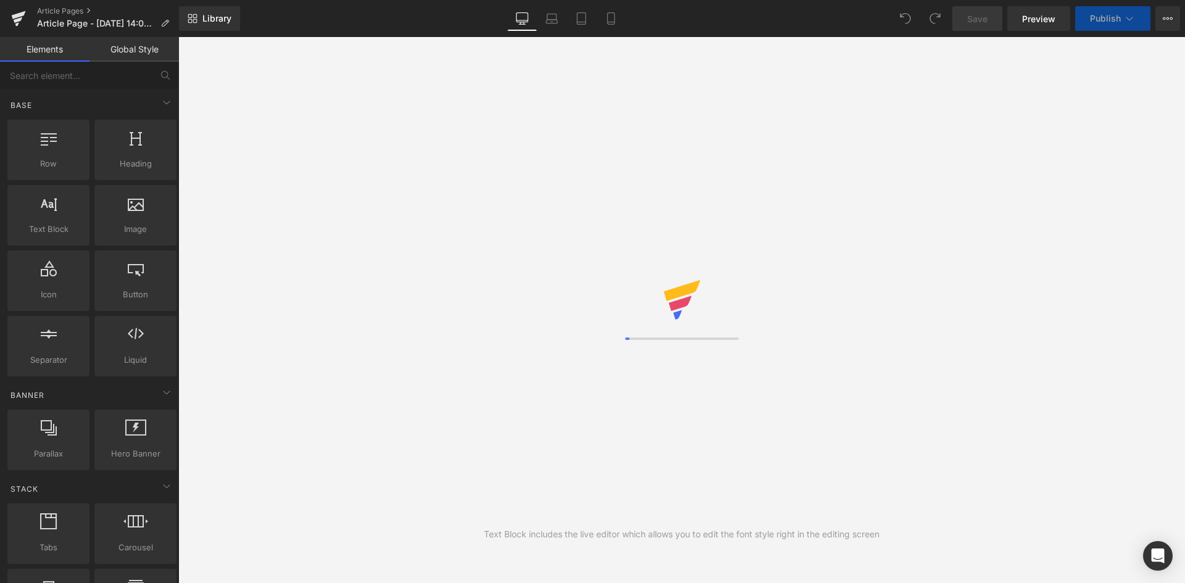 The width and height of the screenshot is (1185, 583). What do you see at coordinates (1039, 19) in the screenshot?
I see `a: Preview` at bounding box center [1039, 19].